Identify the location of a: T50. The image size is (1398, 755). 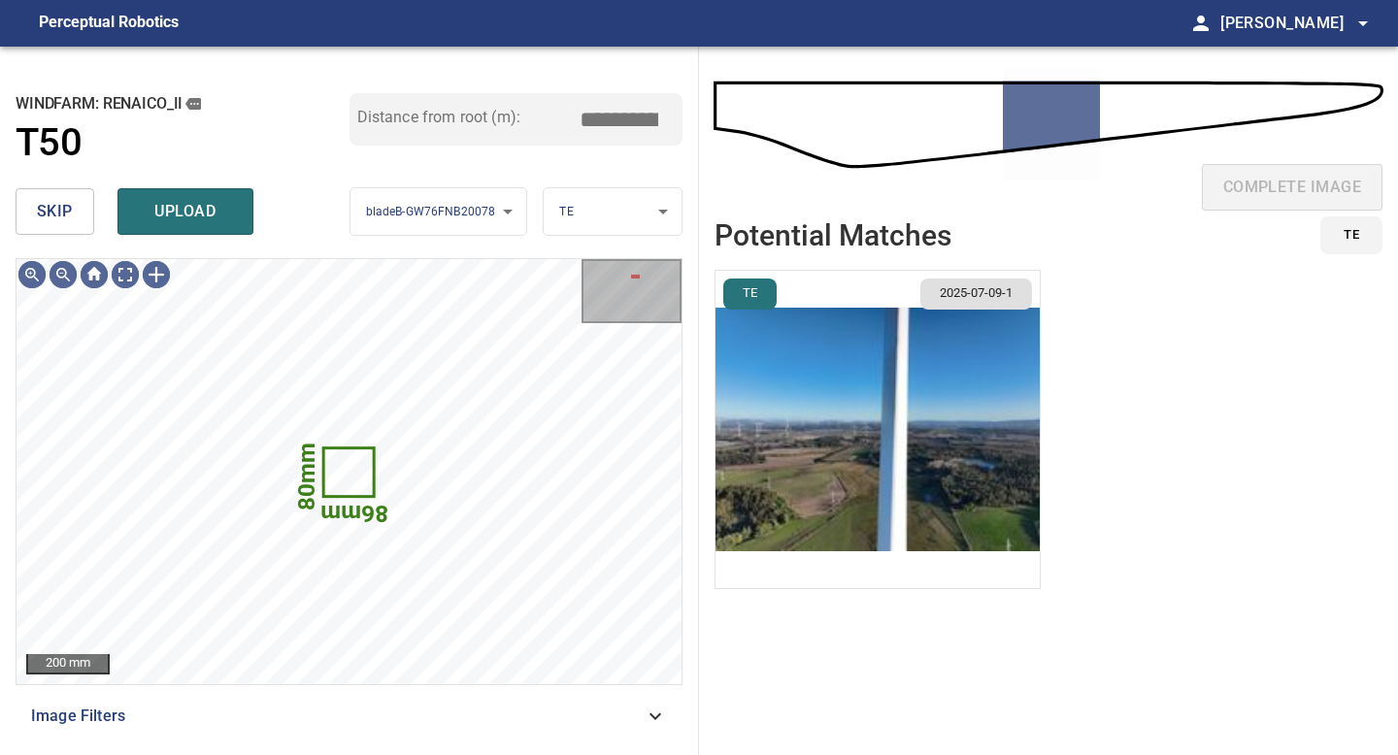
(182, 143).